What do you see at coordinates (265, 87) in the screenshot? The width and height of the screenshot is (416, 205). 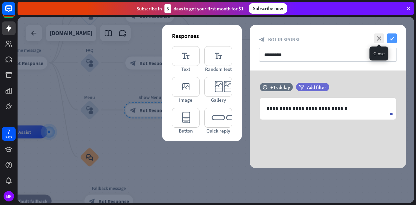 I see `i: time` at bounding box center [265, 87].